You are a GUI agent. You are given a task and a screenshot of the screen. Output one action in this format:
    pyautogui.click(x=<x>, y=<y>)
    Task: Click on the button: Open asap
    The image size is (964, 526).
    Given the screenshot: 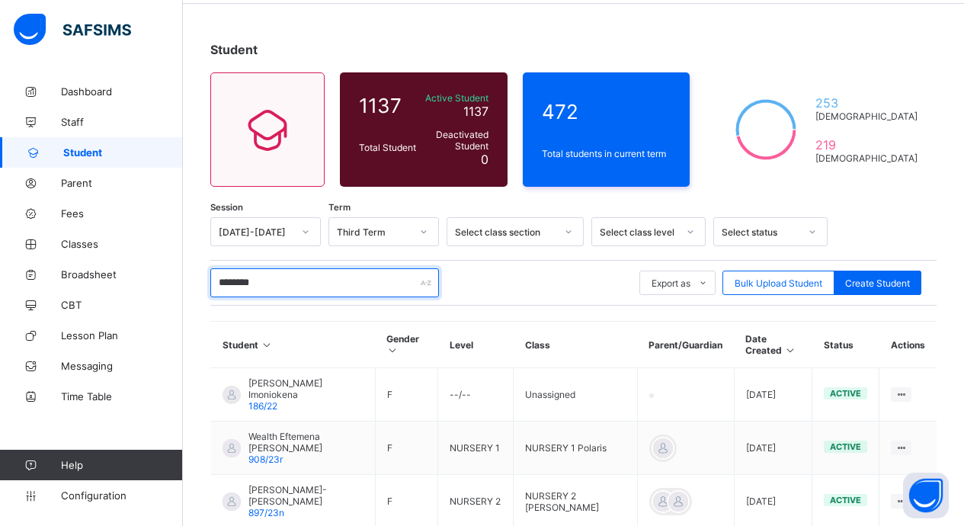 What is the action you would take?
    pyautogui.click(x=926, y=495)
    